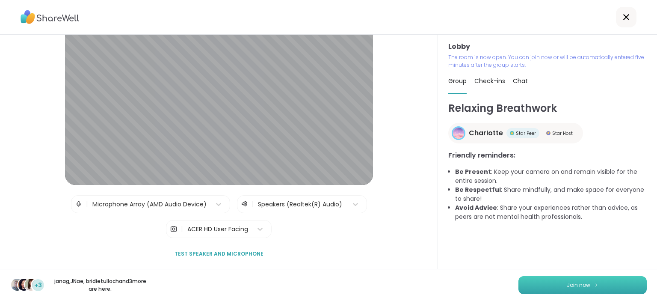 The width and height of the screenshot is (657, 301). I want to click on p: janag , JNae , bridietulloch and 3 more are here., so click(100, 285).